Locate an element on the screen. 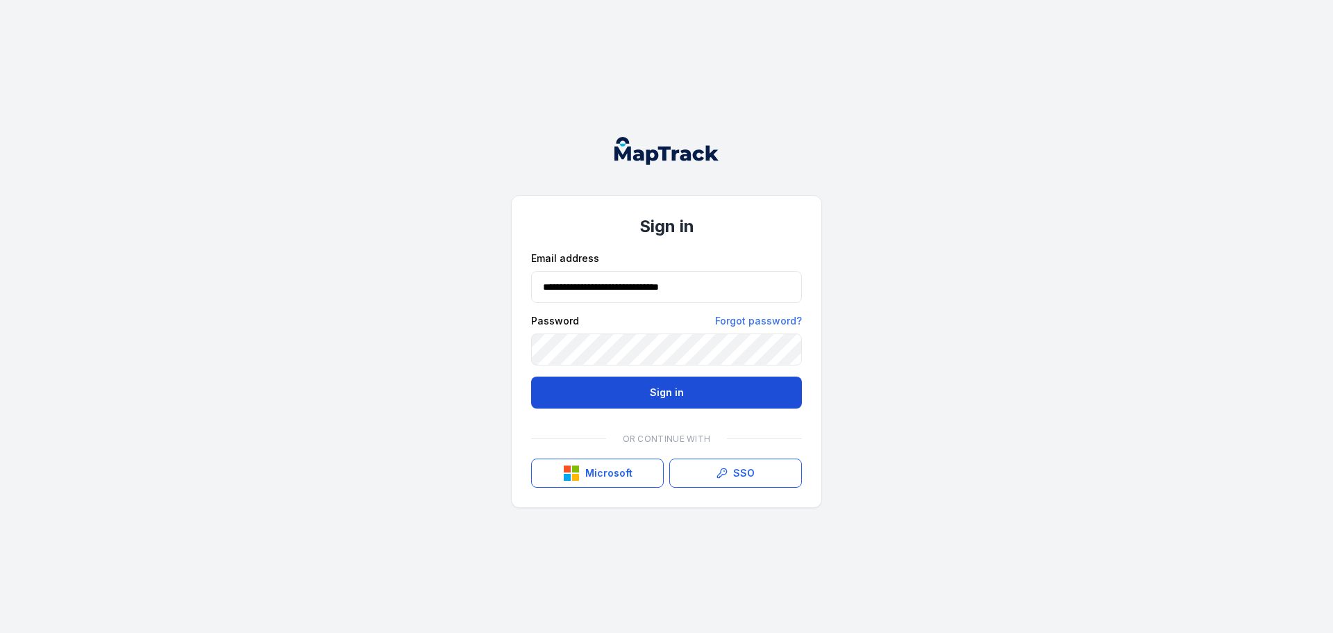  h1: Sign in is located at coordinates (667, 226).